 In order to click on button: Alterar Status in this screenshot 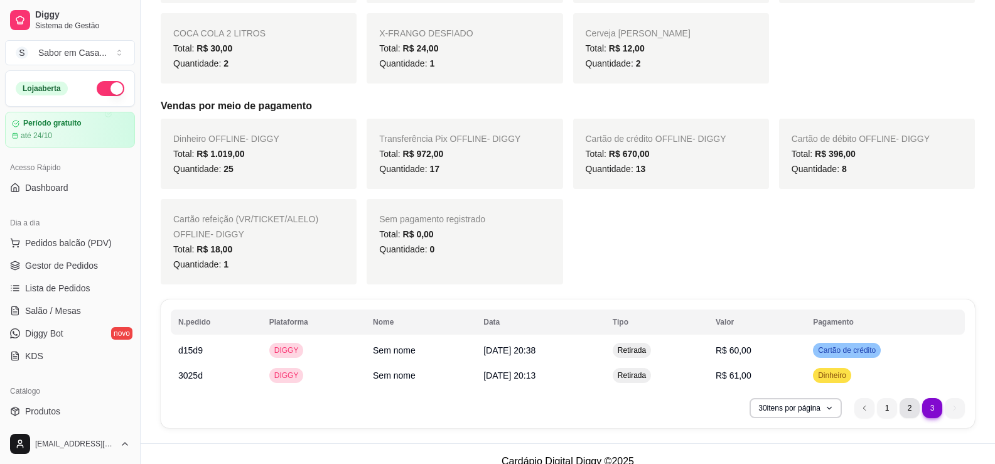, I will do `click(110, 88)`.